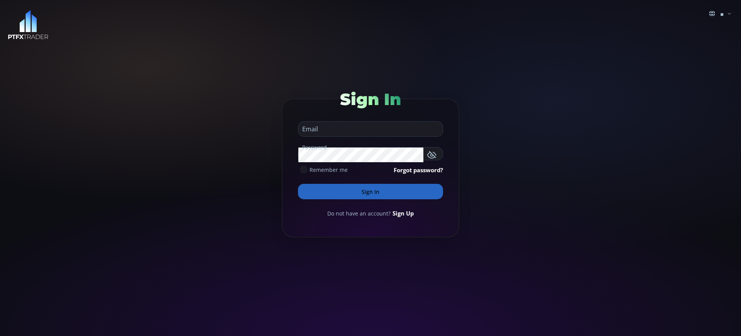  I want to click on button: Sign In, so click(371, 191).